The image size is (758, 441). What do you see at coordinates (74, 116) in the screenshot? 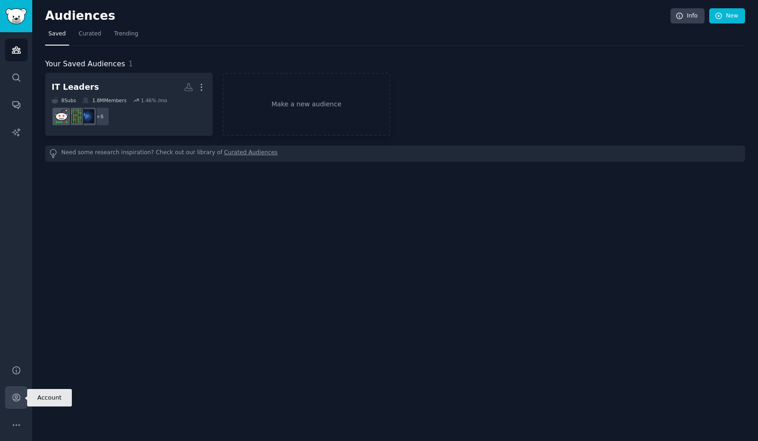
I see `img: ITCareers` at bounding box center [74, 116].